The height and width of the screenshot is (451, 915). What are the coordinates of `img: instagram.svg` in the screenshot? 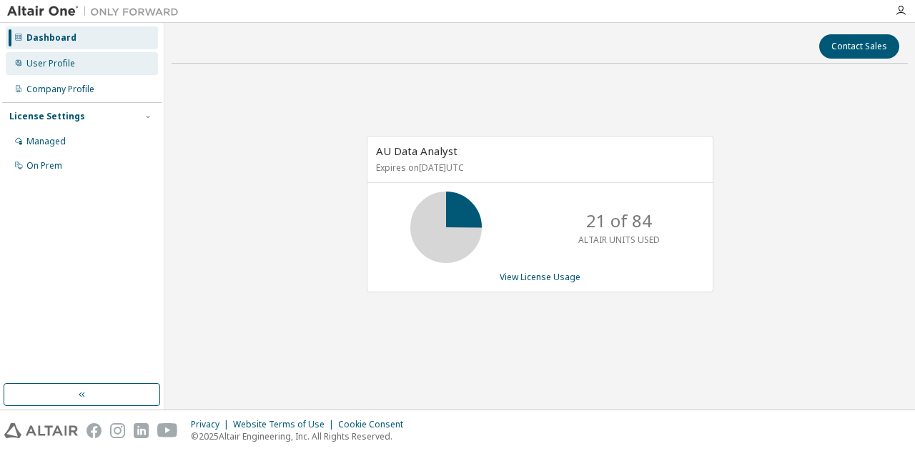 It's located at (117, 430).